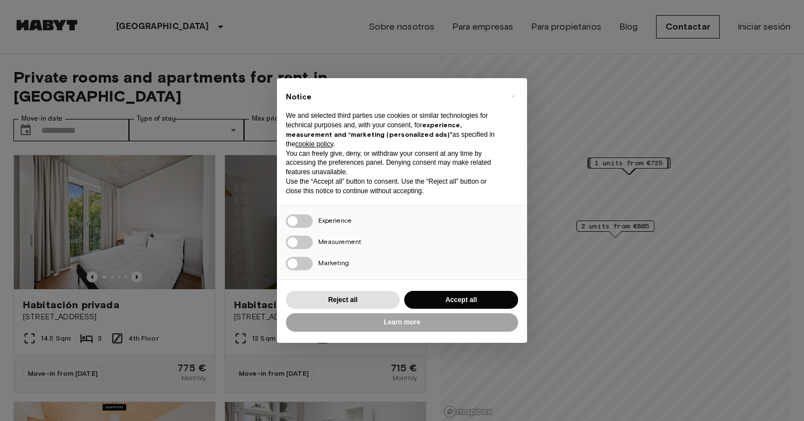  Describe the element at coordinates (314, 144) in the screenshot. I see `a: cookie policy` at that location.